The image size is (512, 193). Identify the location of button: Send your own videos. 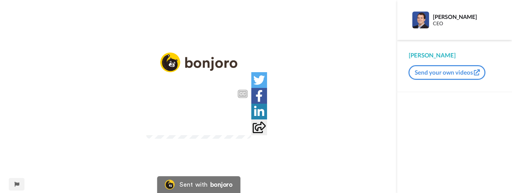
(447, 72).